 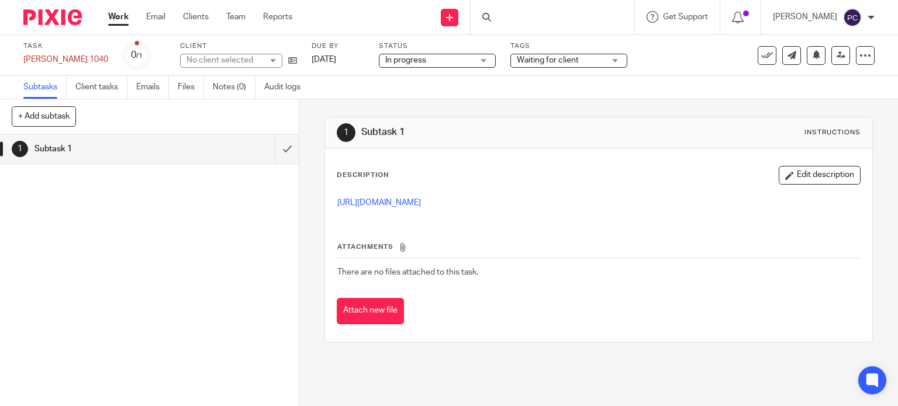 What do you see at coordinates (225, 60) in the screenshot?
I see `div: No client selected` at bounding box center [225, 60].